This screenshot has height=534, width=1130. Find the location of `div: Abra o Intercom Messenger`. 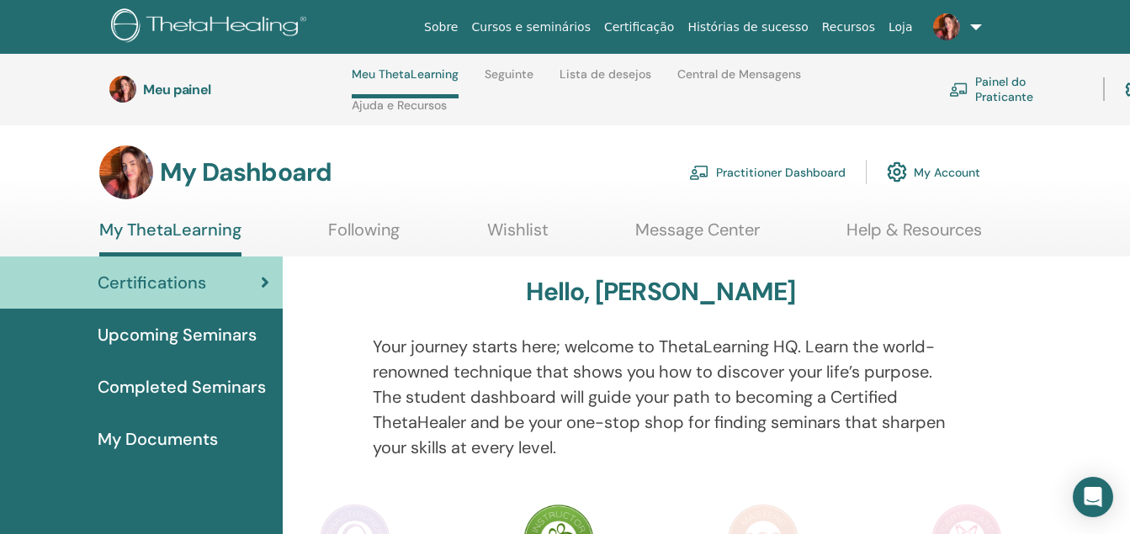

div: Abra o Intercom Messenger is located at coordinates (1093, 497).